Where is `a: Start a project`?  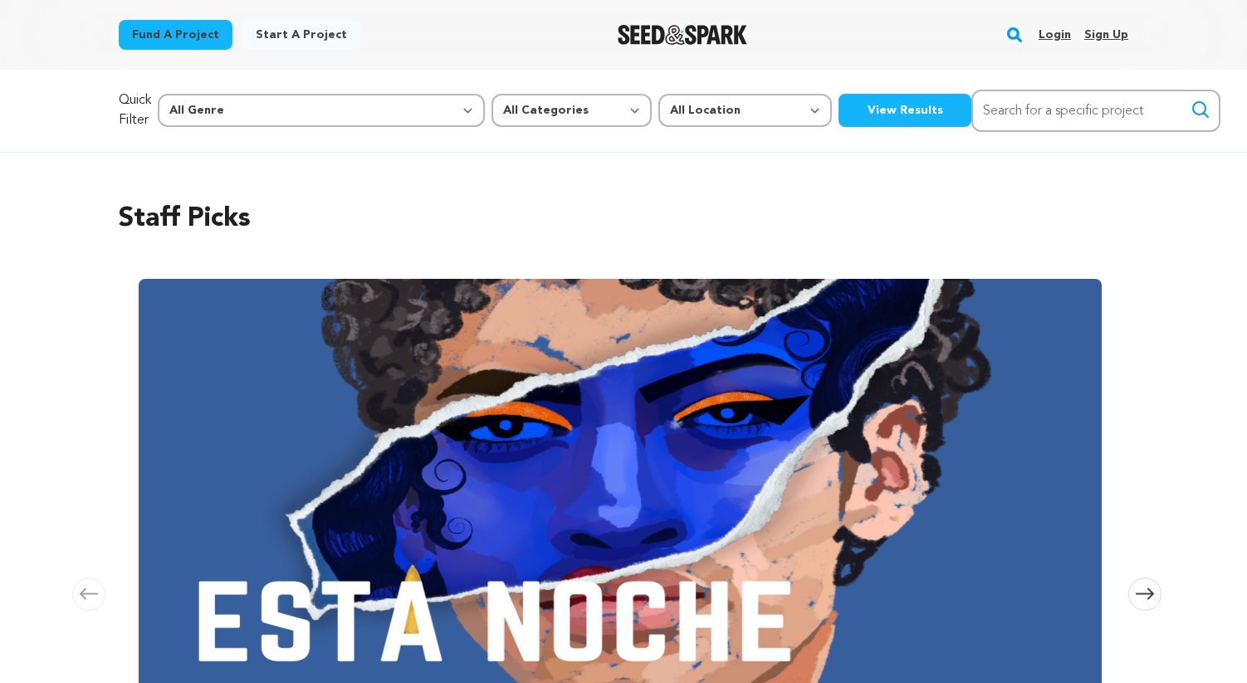 a: Start a project is located at coordinates (301, 35).